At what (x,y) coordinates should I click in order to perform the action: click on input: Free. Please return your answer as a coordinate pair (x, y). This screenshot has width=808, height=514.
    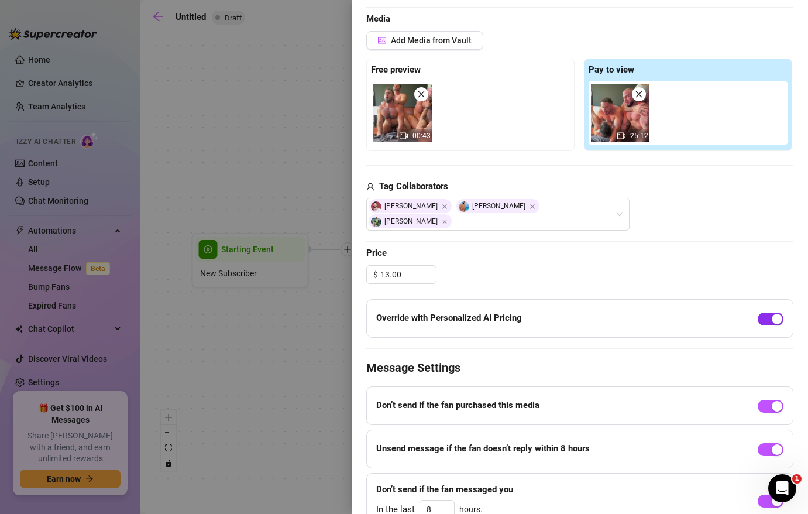
    Looking at the image, I should click on (408, 274).